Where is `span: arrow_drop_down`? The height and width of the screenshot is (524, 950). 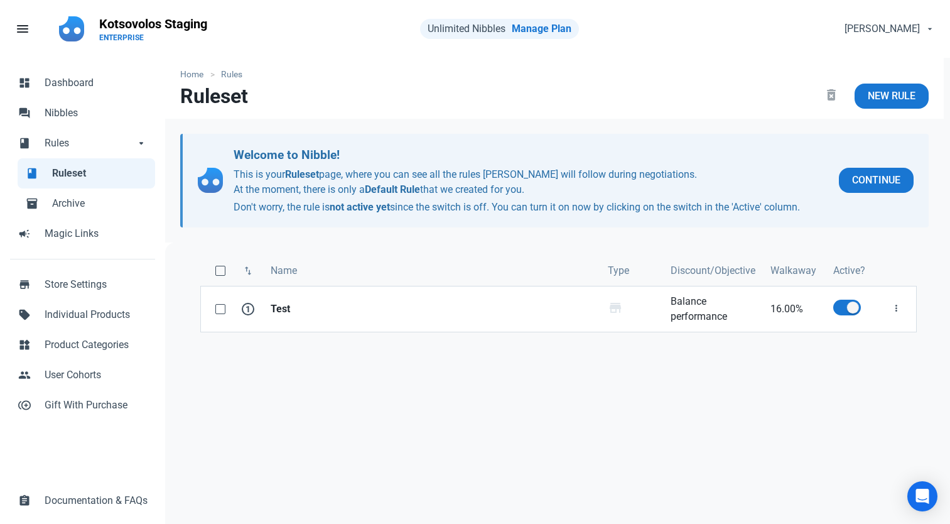
span: arrow_drop_down is located at coordinates (141, 142).